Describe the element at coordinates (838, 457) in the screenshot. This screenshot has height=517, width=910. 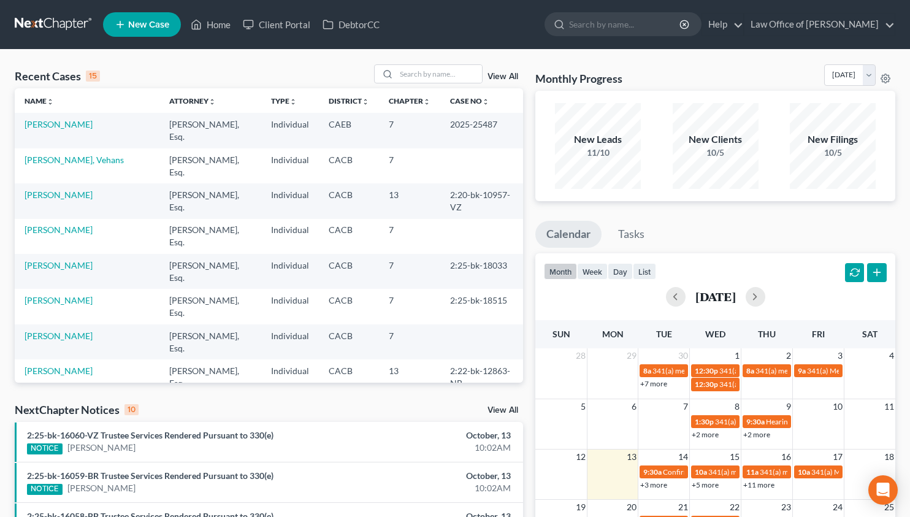
I see `span: 17` at that location.